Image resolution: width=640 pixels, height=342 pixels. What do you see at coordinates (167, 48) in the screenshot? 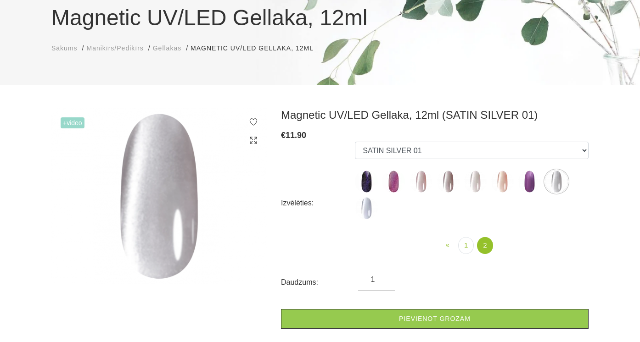
I see `span: Gēllakas` at bounding box center [167, 48].